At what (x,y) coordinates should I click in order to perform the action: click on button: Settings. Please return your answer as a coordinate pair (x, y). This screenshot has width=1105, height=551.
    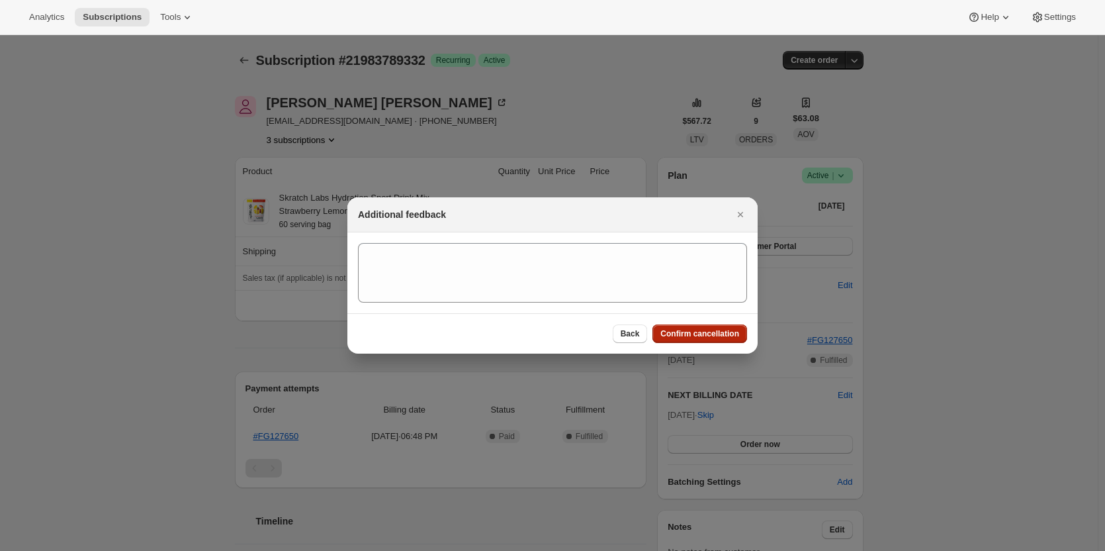
    Looking at the image, I should click on (1054, 17).